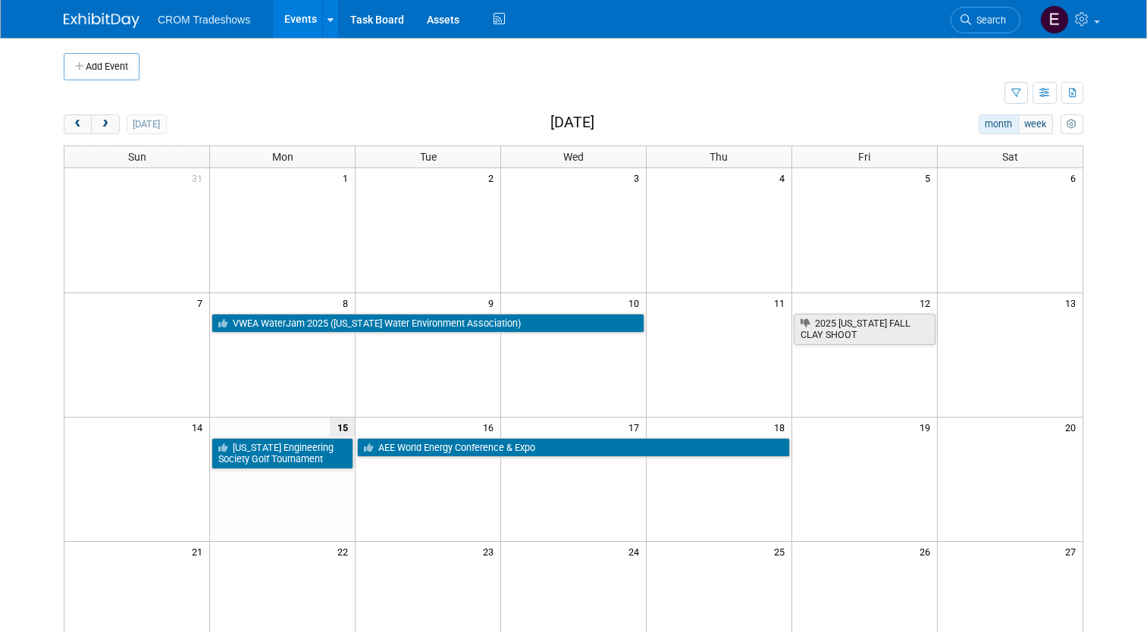 This screenshot has height=632, width=1147. Describe the element at coordinates (348, 177) in the screenshot. I see `span: 1` at that location.